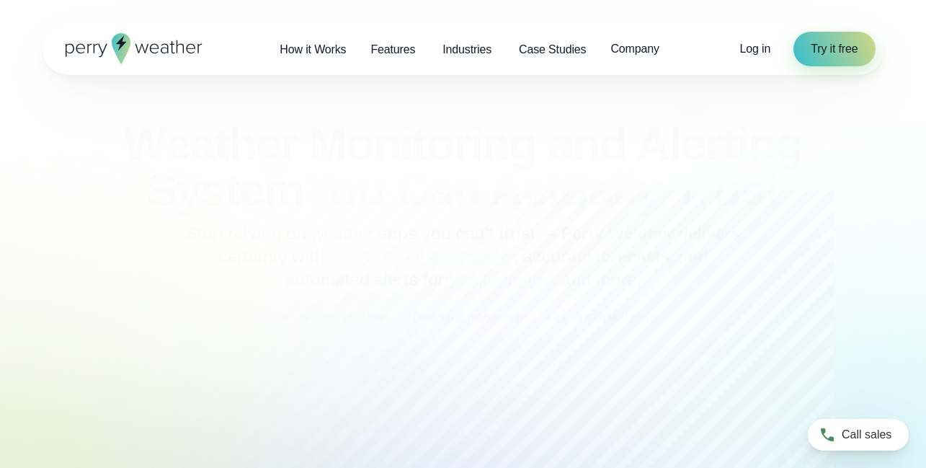  I want to click on a: Call sales, so click(859, 435).